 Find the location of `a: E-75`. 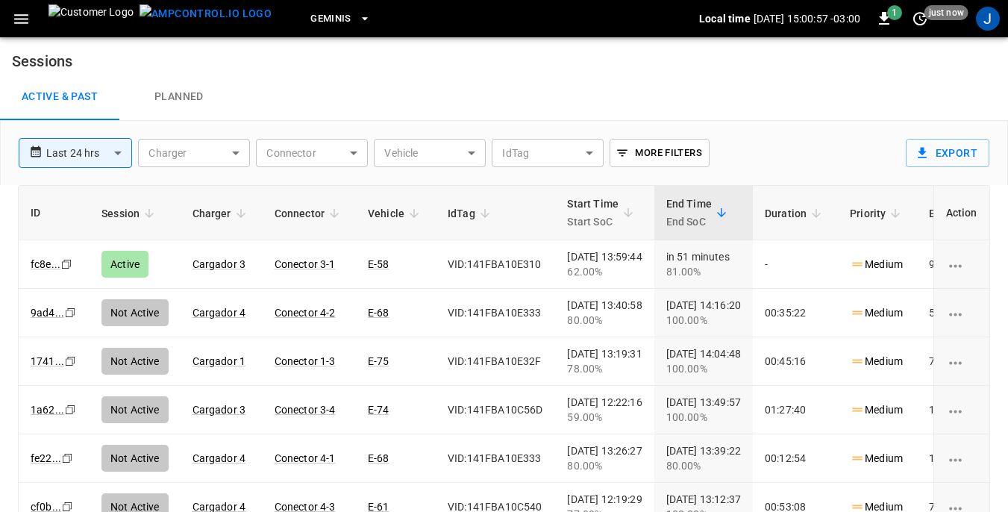

a: E-75 is located at coordinates (378, 361).